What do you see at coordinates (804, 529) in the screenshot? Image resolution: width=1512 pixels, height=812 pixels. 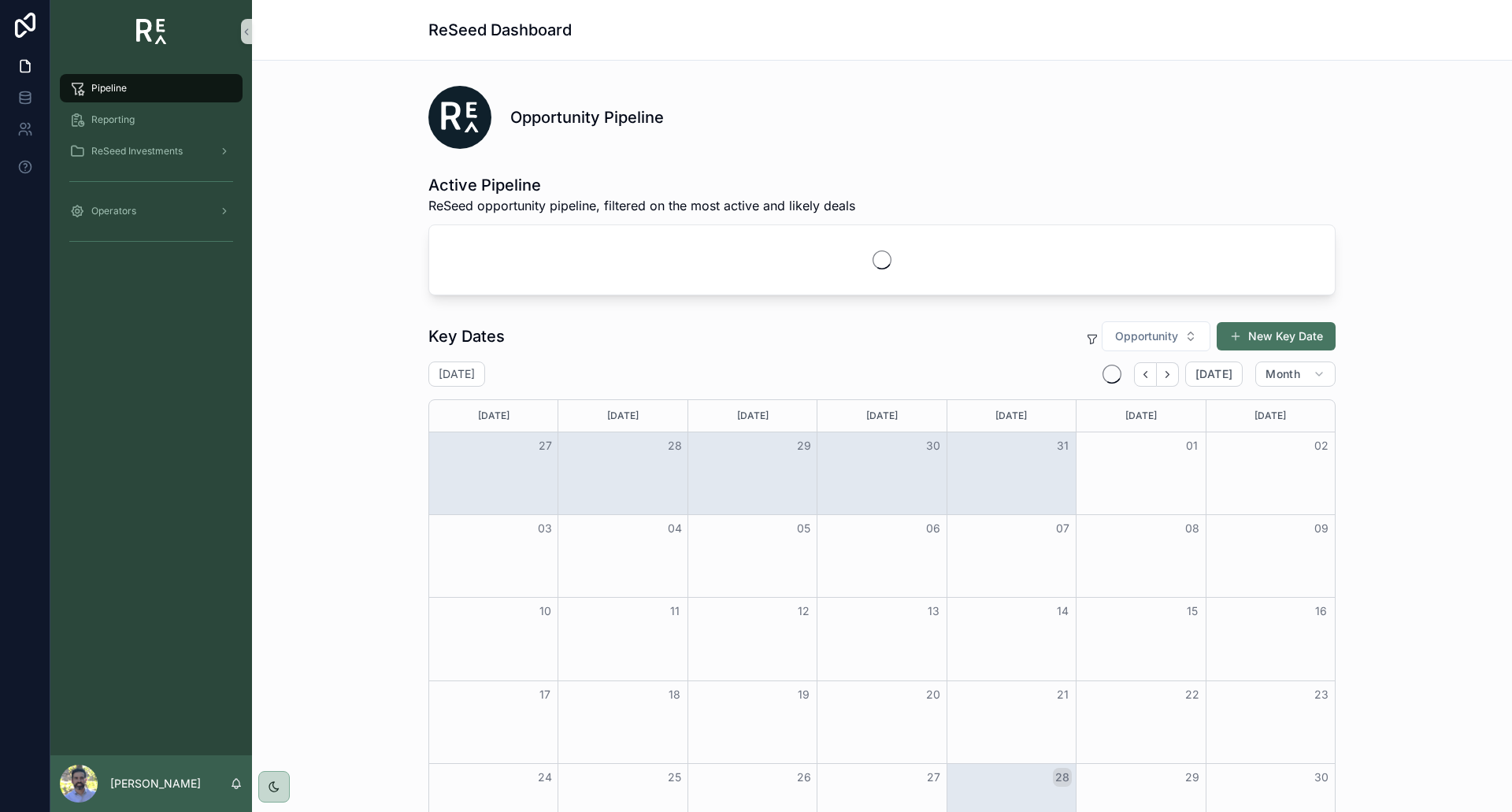 I see `button: 05` at bounding box center [804, 529].